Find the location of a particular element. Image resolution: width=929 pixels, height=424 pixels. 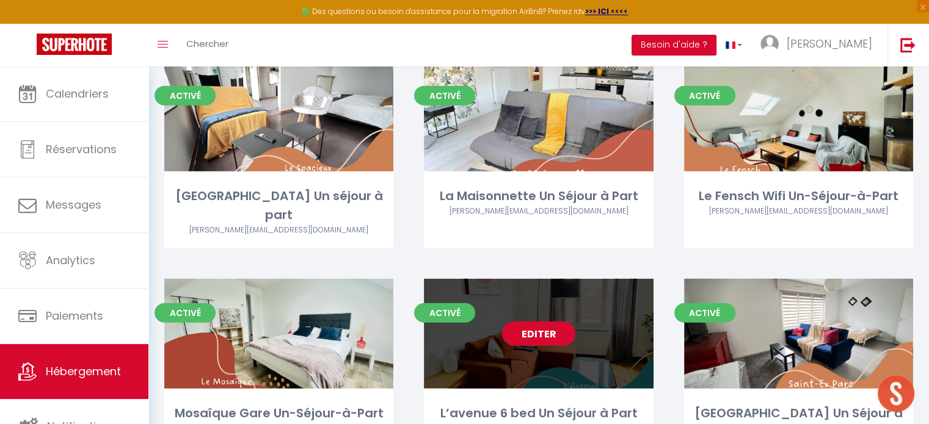

span: Analytics is located at coordinates (70, 260).